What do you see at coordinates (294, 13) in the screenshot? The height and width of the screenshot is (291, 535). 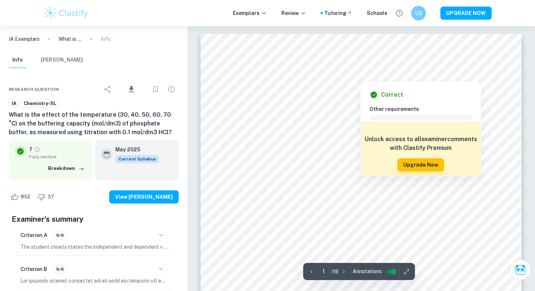 I see `p: Review` at bounding box center [294, 13].